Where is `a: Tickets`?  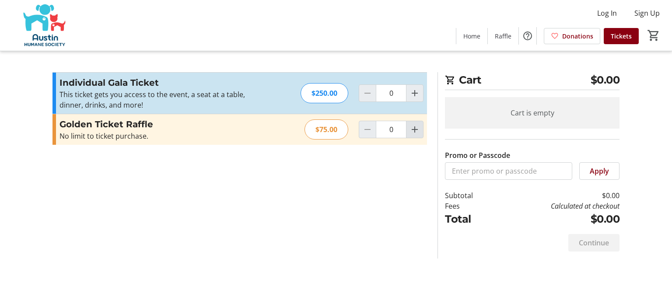 a: Tickets is located at coordinates (622, 36).